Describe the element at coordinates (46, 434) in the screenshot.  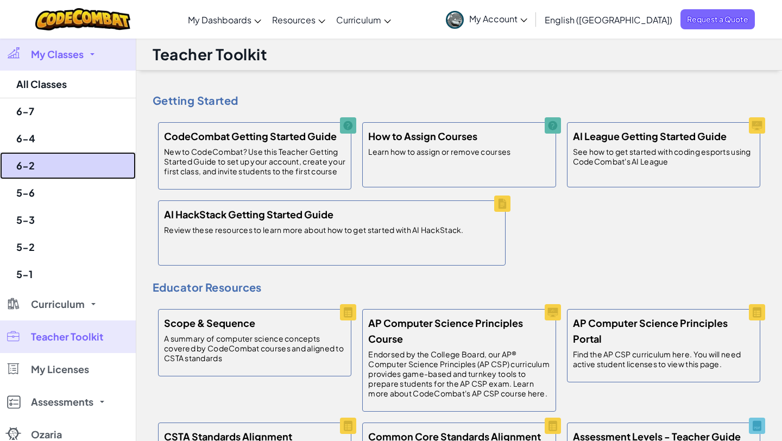
I see `span: Ozaria` at that location.